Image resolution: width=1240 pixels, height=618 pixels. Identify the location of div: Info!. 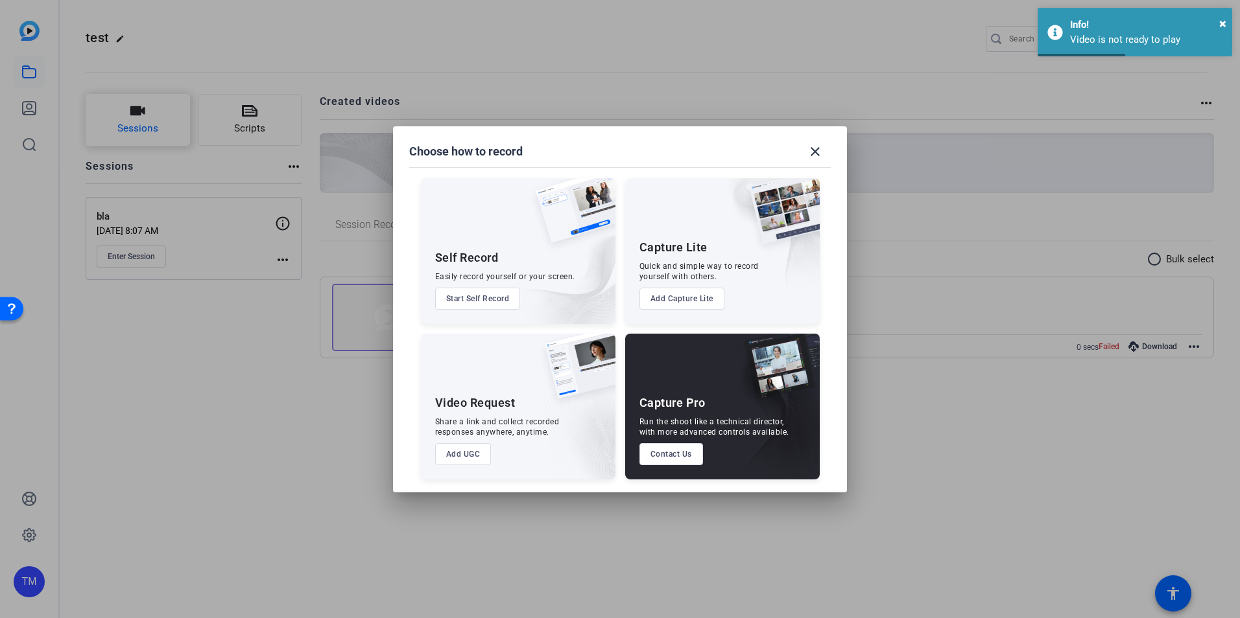
(1146, 25).